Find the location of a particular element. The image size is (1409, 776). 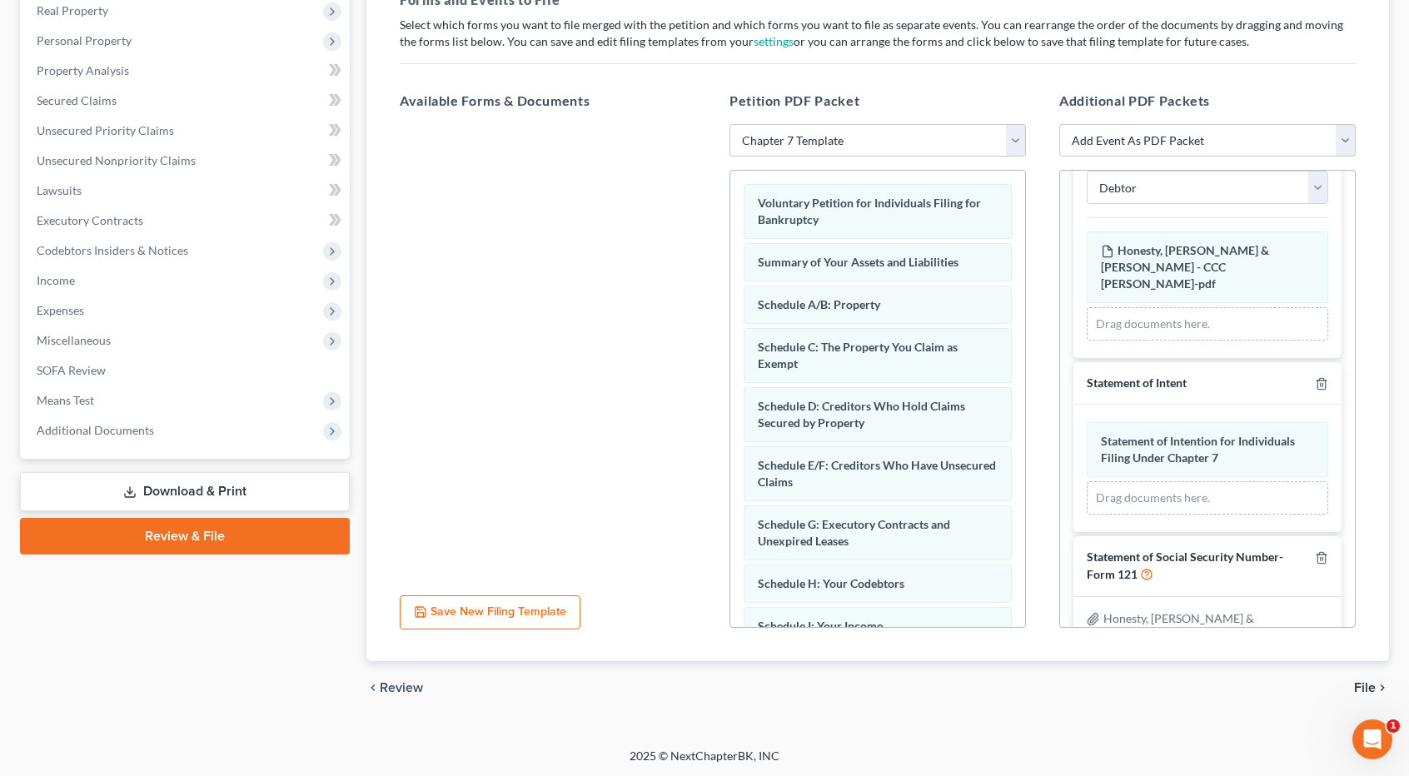

i: chevron_right is located at coordinates (1383, 688).